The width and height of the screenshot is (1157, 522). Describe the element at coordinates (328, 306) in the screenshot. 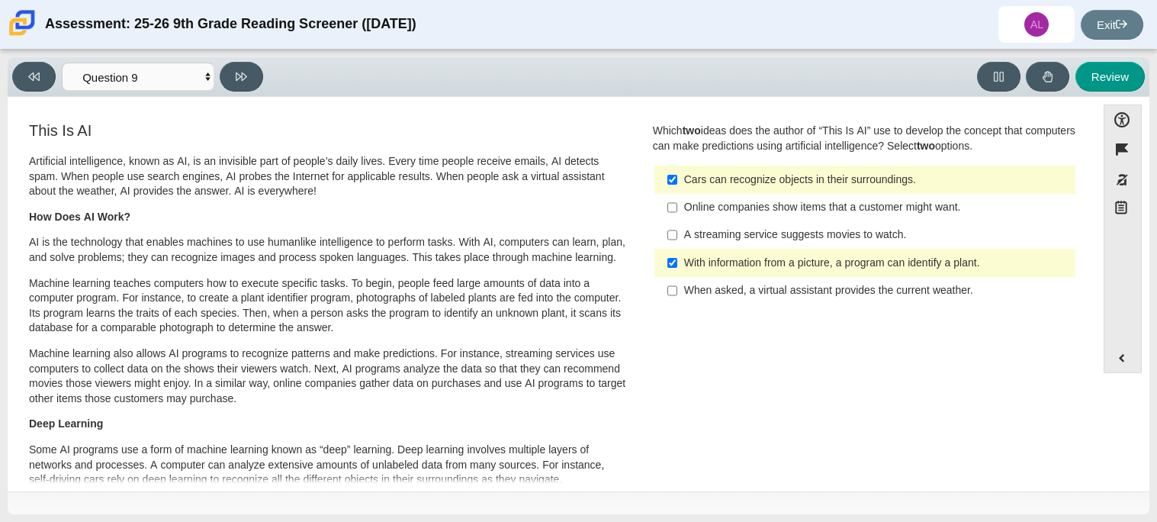

I see `p: Machine learning teaches computers how to execute specific tasks. To begin, people feed large amo...` at that location.